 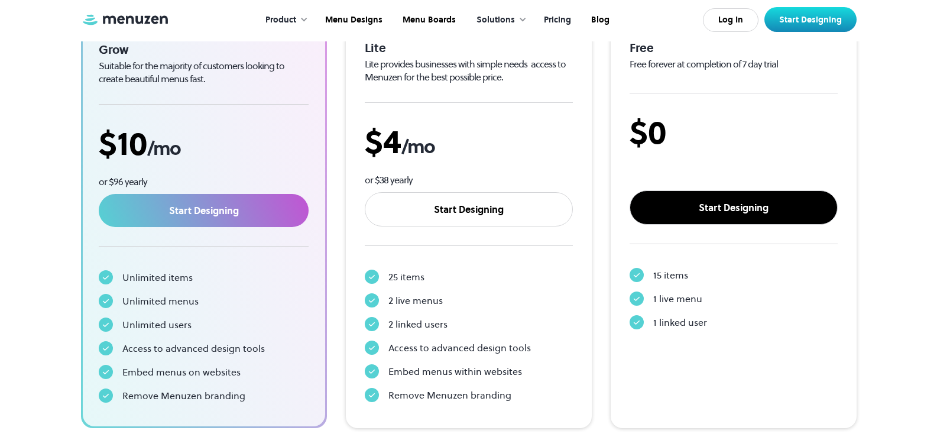 I want to click on div: 15 items, so click(x=671, y=275).